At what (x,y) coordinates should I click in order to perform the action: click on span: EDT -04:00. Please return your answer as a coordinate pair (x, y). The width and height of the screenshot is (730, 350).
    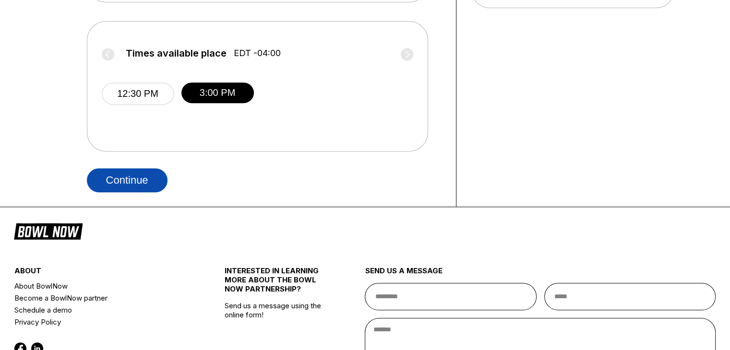
    Looking at the image, I should click on (257, 53).